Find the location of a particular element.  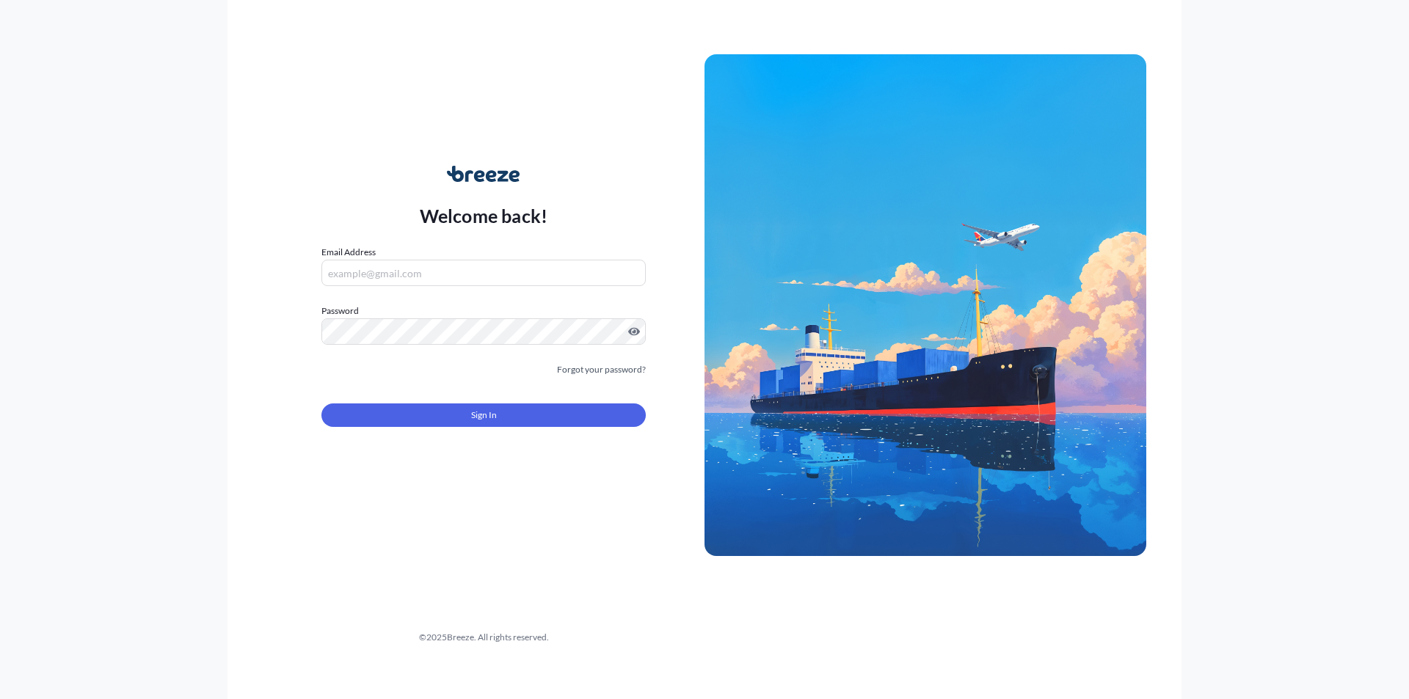

button: Sign In is located at coordinates (484, 415).